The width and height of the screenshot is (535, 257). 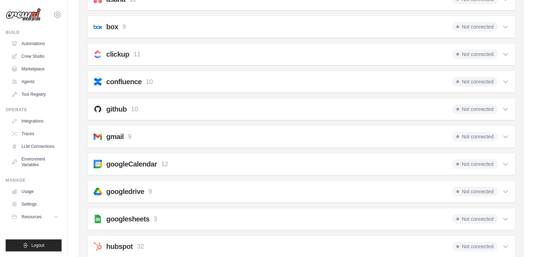 I want to click on span: Resources, so click(x=31, y=217).